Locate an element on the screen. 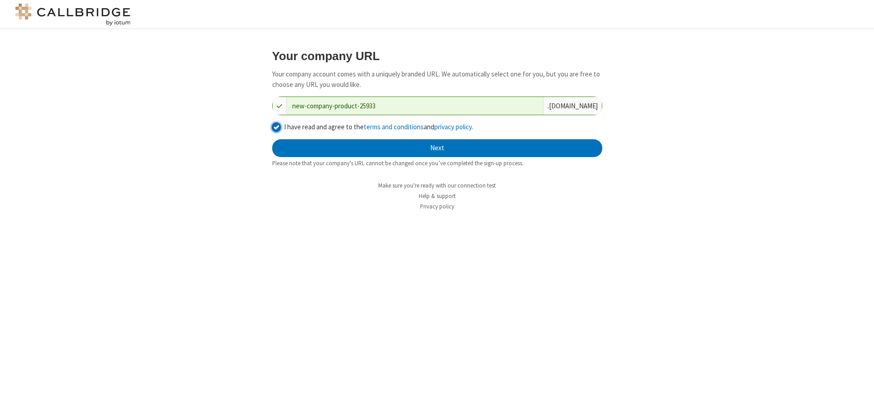 Image resolution: width=874 pixels, height=417 pixels. a: privacy policy is located at coordinates (453, 127).